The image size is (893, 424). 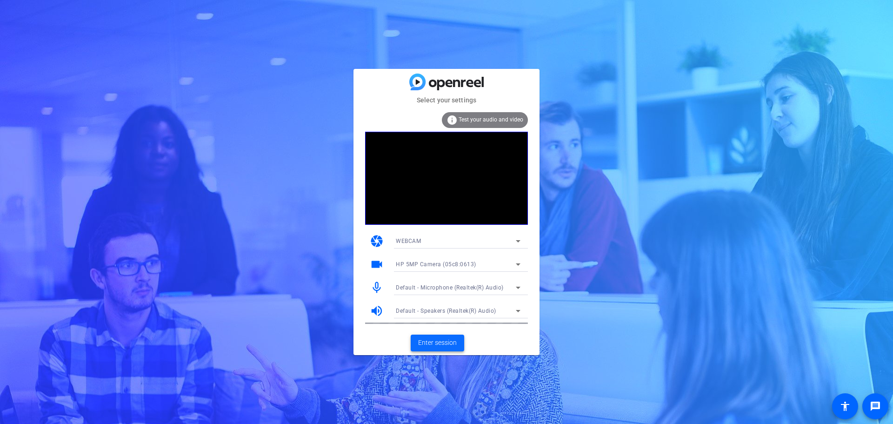 I want to click on mat-icon: volume_up, so click(x=377, y=311).